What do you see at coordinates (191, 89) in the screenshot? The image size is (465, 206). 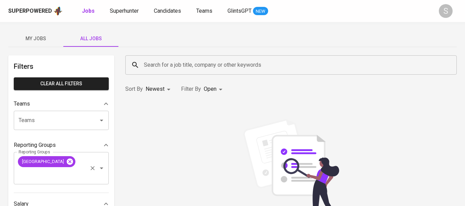 I see `p: Filter By` at bounding box center [191, 89].